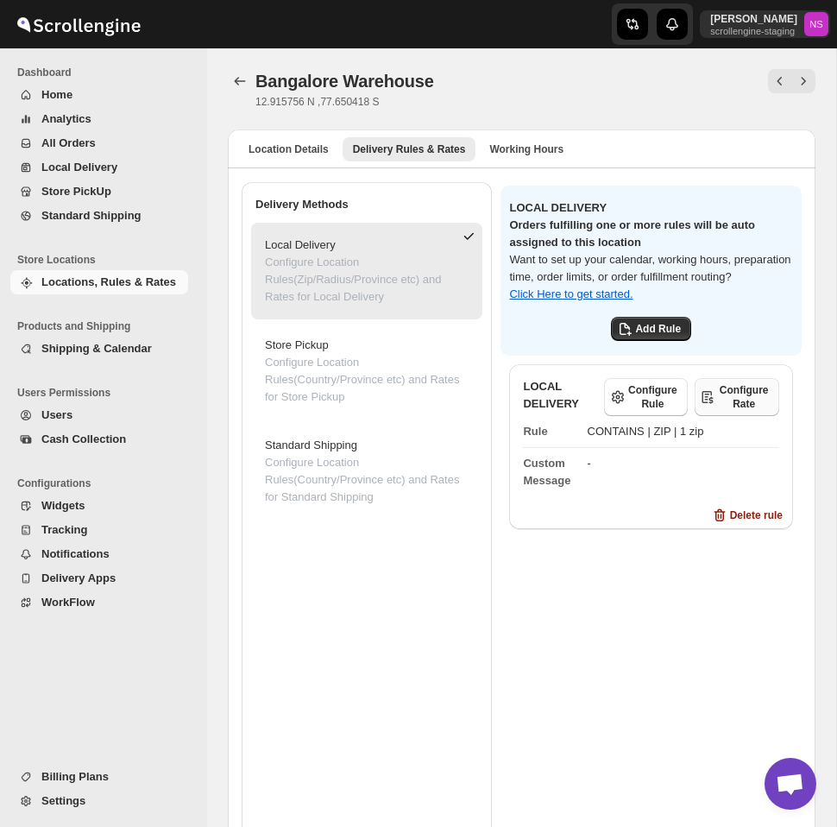  I want to click on dd: CONTAINS | ZIP | 1 zip, so click(684, 432).